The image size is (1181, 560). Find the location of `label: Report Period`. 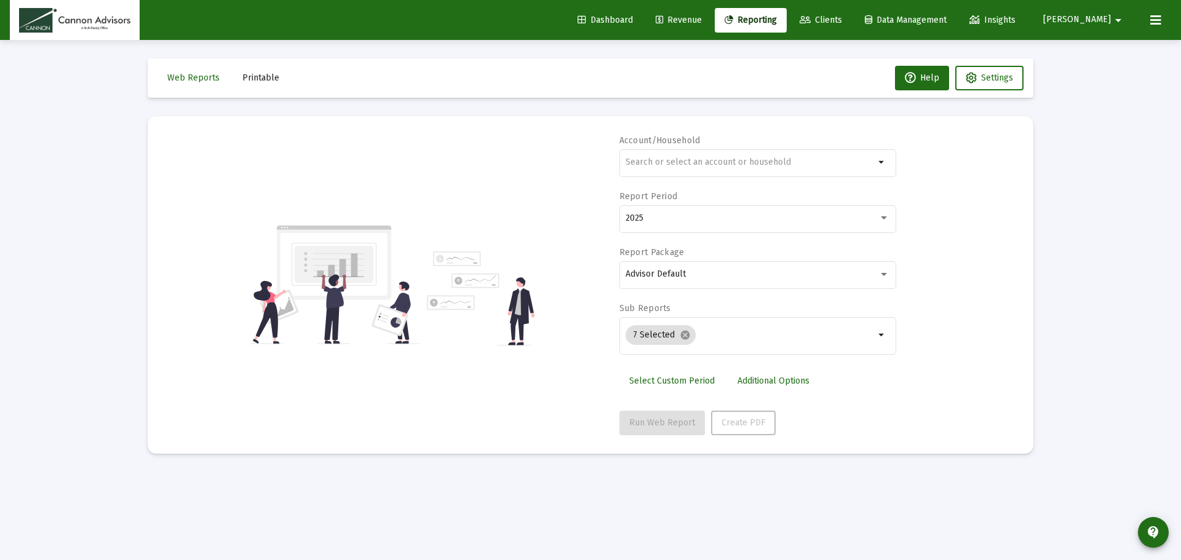

label: Report Period is located at coordinates (648, 196).